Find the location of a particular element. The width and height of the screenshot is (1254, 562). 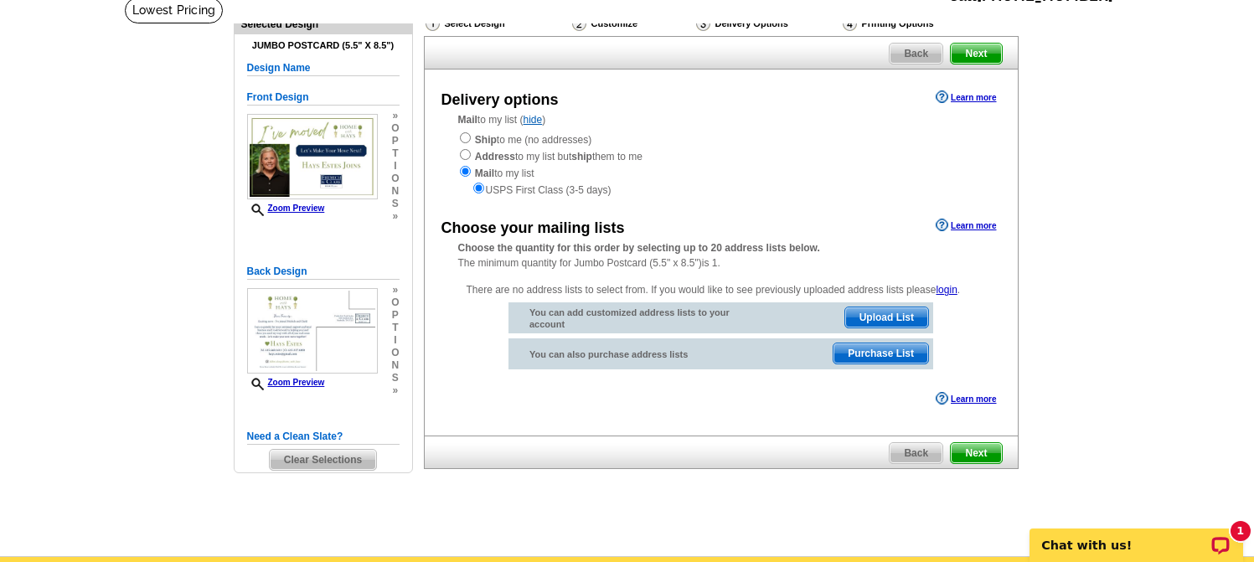

div: You can add customized address lists to your account is located at coordinates (629, 318).